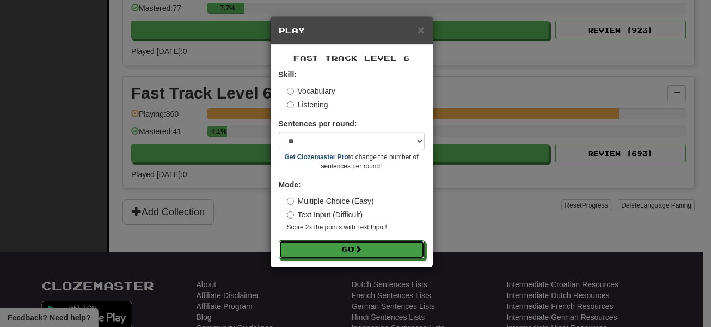 The height and width of the screenshot is (327, 711). I want to click on input: Text Input (Difficult), so click(290, 215).